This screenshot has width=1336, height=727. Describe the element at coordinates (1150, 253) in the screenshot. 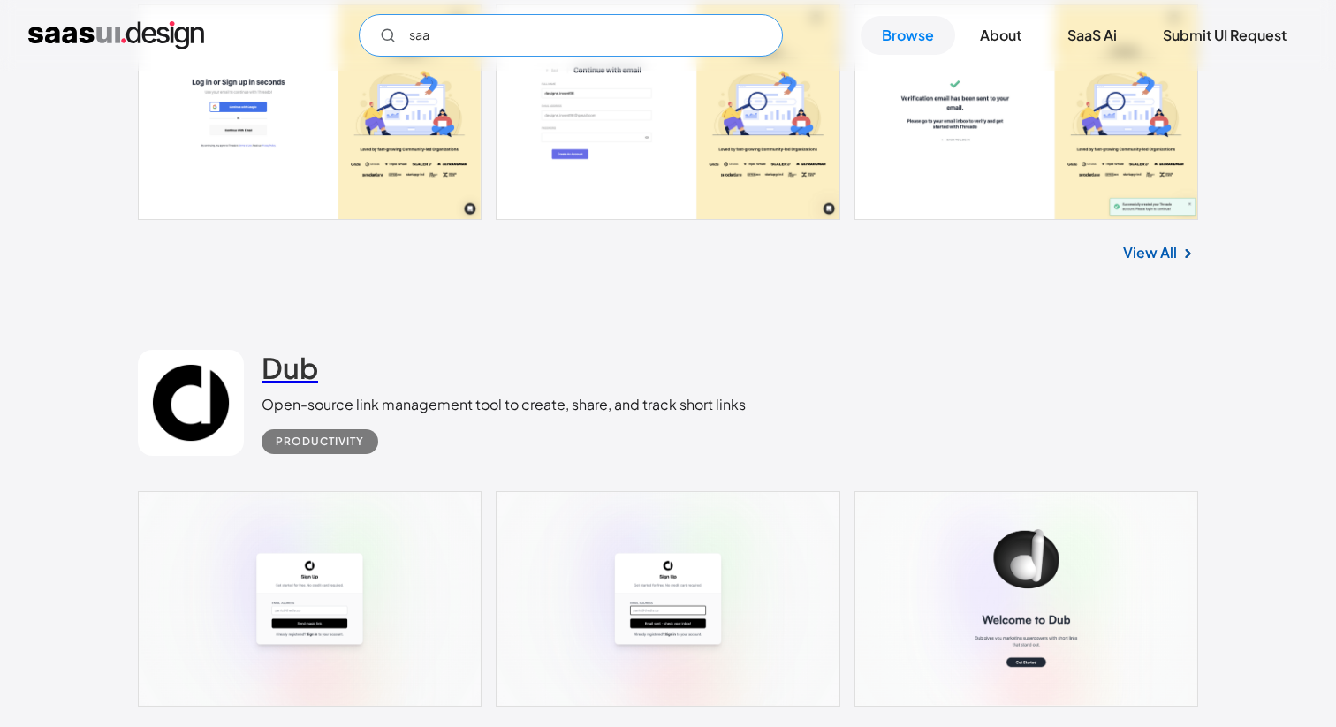

I see `a: View All` at that location.